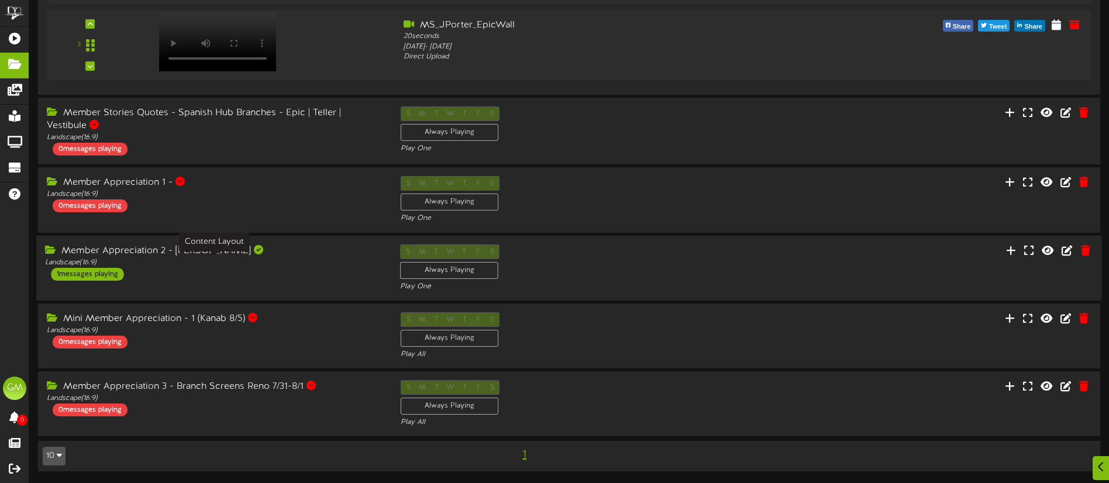  Describe the element at coordinates (22, 420) in the screenshot. I see `span: 0` at that location.